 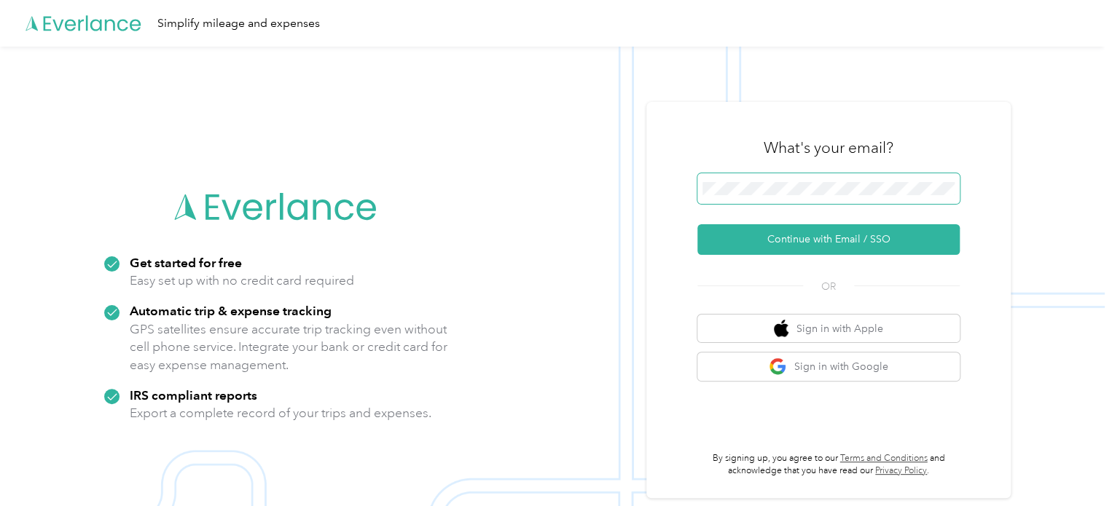 I want to click on button: apple logoSign in with Apple, so click(x=828, y=329).